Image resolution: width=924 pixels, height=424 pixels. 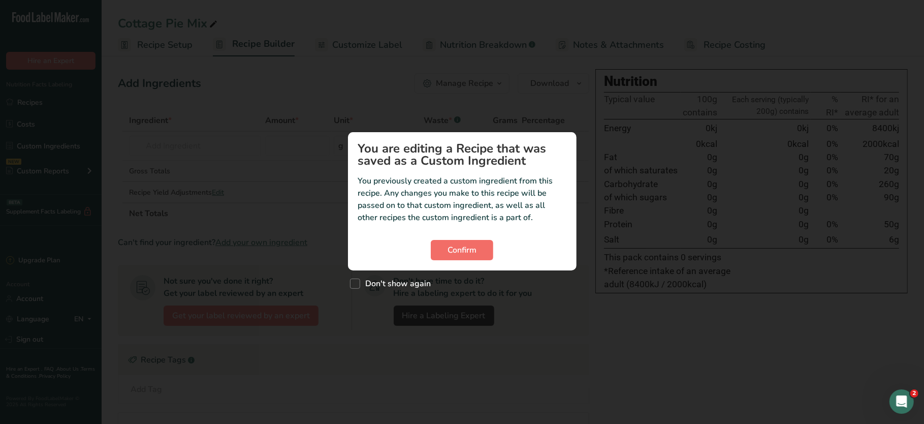 What do you see at coordinates (915, 393) in the screenshot?
I see `span: 2` at bounding box center [915, 393].